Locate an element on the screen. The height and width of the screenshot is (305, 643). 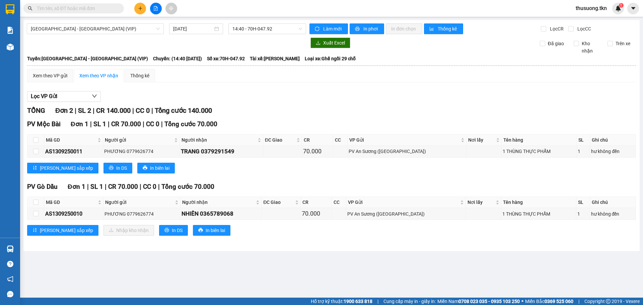
span: aim is located at coordinates (171, 8).